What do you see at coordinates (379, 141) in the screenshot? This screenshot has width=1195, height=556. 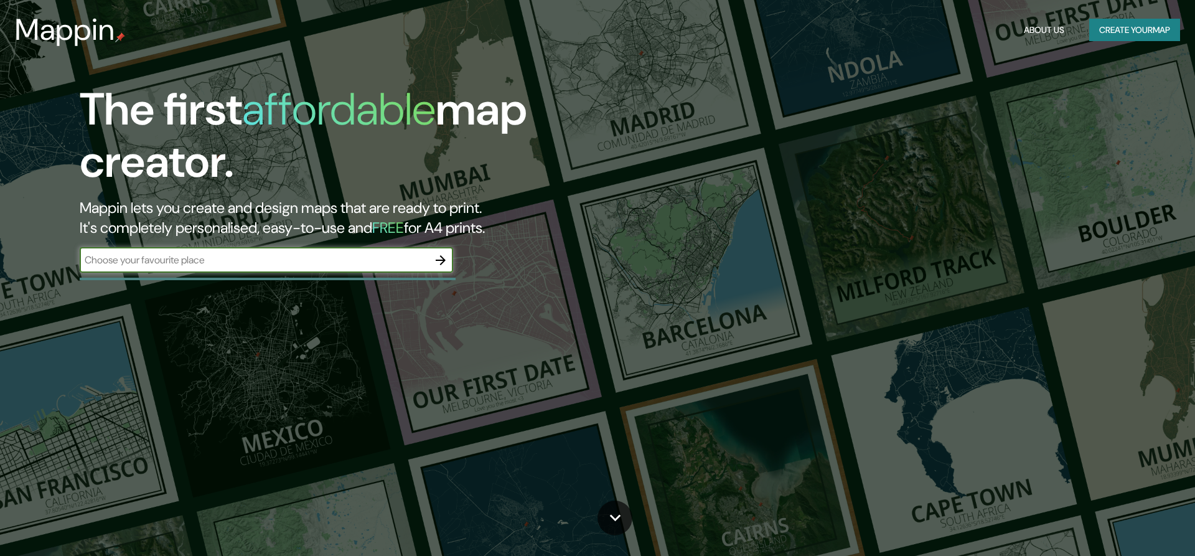 I see `h1: The first map creator.` at bounding box center [379, 141].